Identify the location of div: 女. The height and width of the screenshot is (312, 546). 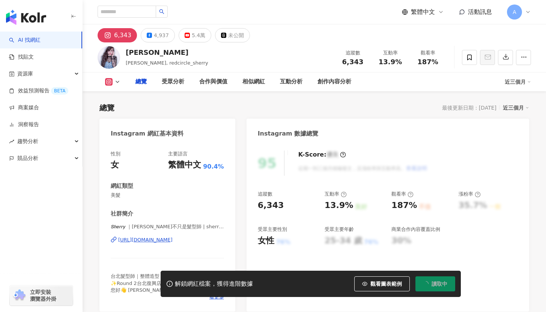
(115, 165).